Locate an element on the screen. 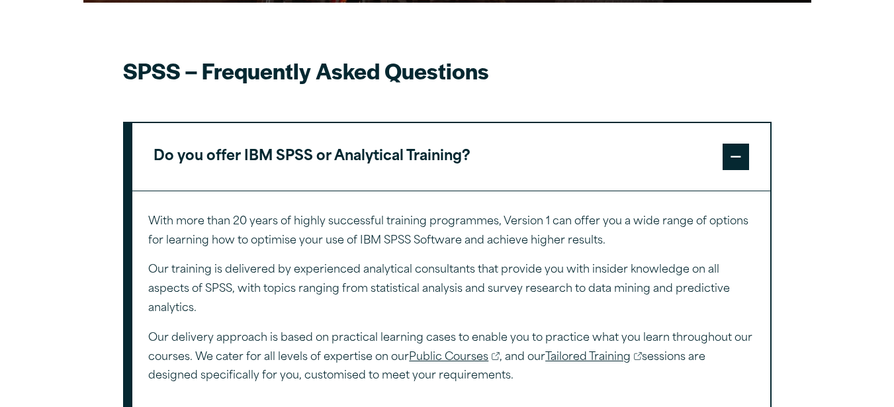  p: With more than 20 years of highly successful training programmes, Version 1 can offer you a wide ... is located at coordinates (450, 232).